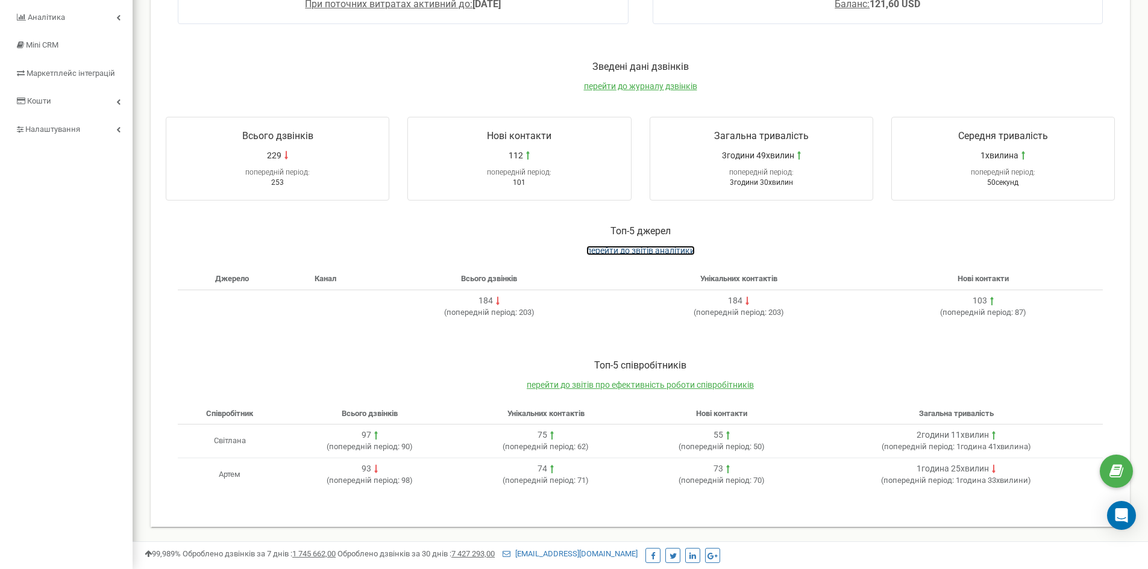 The image size is (1148, 569). Describe the element at coordinates (640, 86) in the screenshot. I see `span: перейти до журналу дзвінків` at that location.